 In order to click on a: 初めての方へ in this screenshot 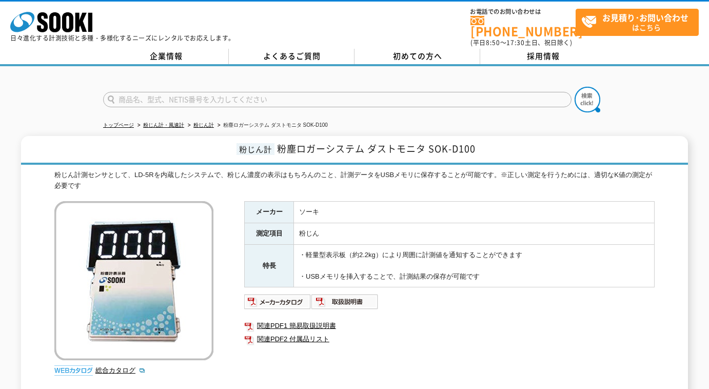, I will do `click(417, 56)`.